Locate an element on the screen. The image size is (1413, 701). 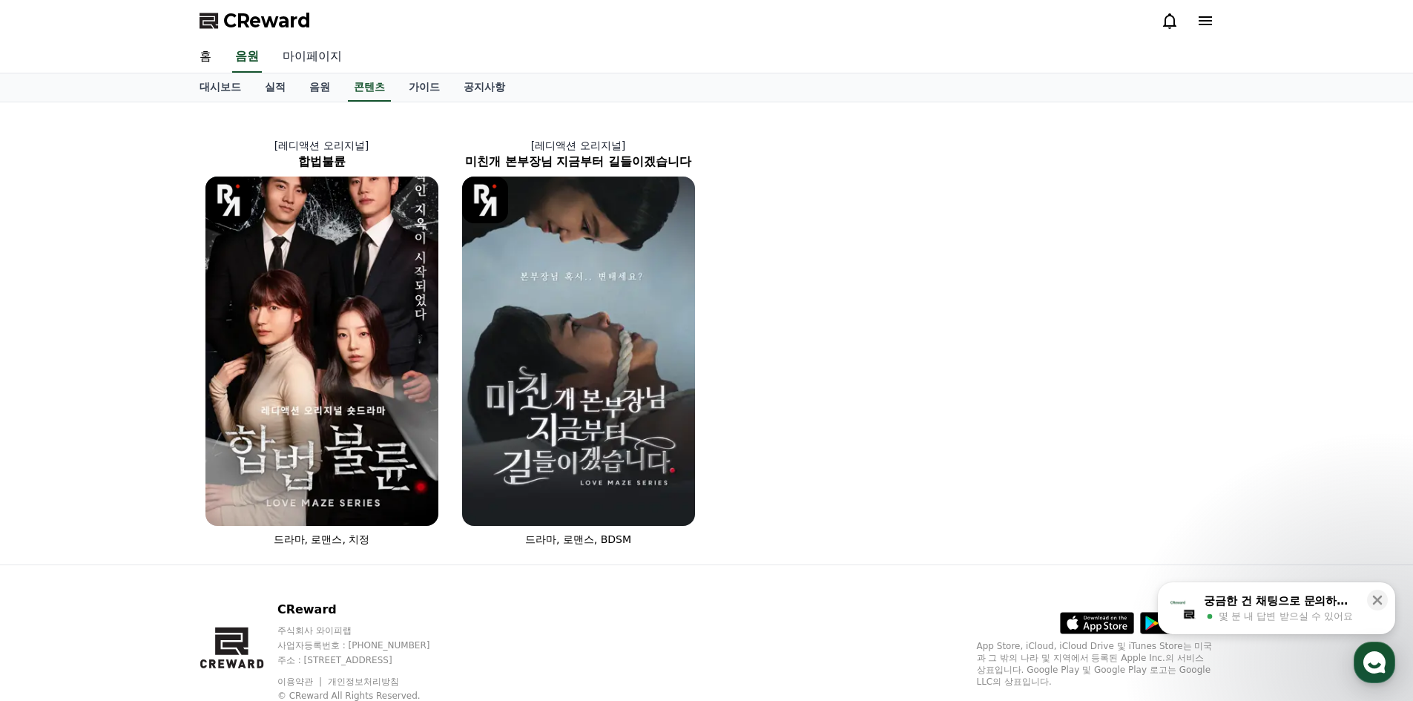
a: 개인정보처리방침 is located at coordinates (363, 681).